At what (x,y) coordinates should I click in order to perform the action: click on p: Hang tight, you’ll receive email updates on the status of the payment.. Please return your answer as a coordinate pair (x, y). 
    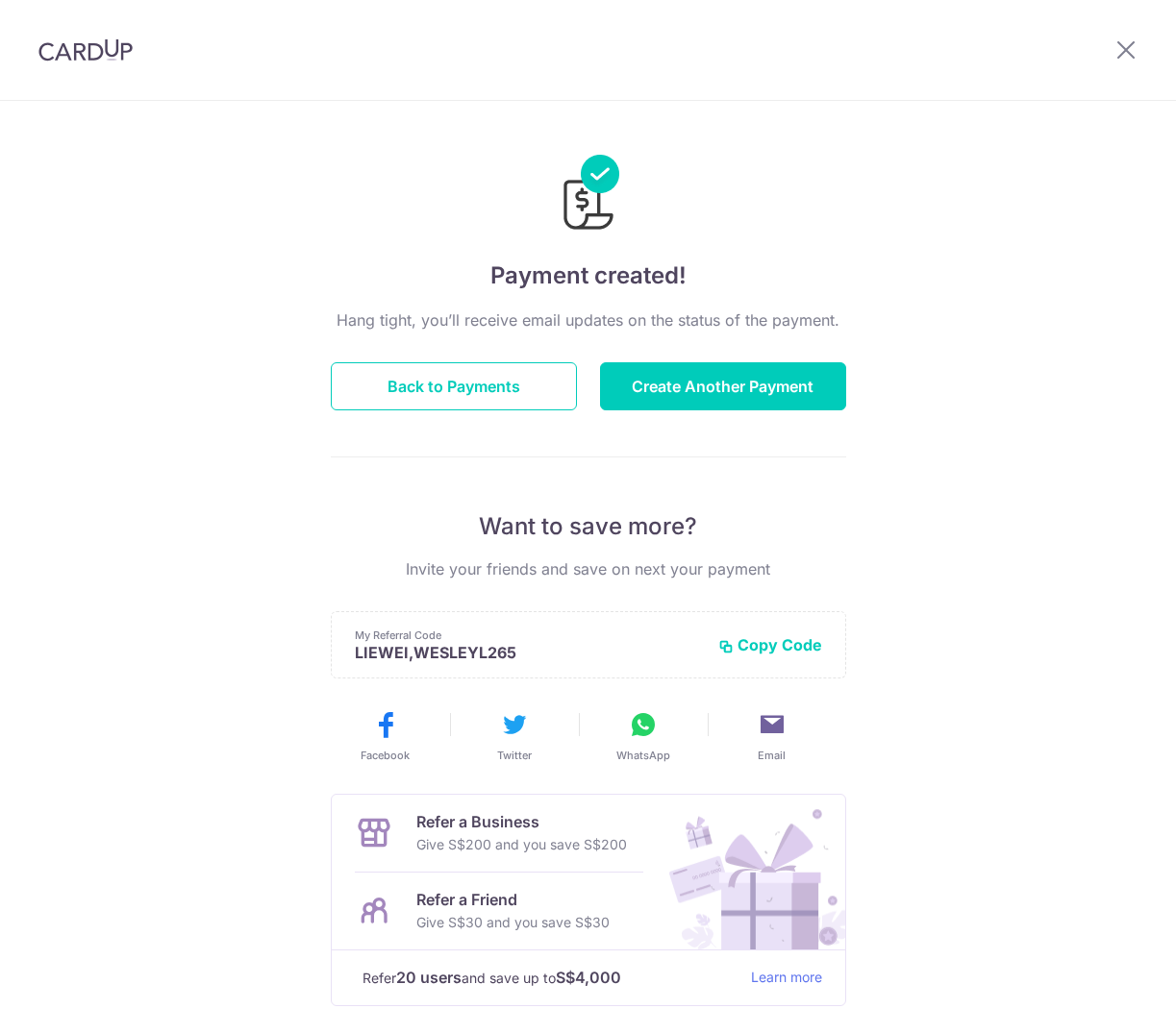
    Looking at the image, I should click on (588, 320).